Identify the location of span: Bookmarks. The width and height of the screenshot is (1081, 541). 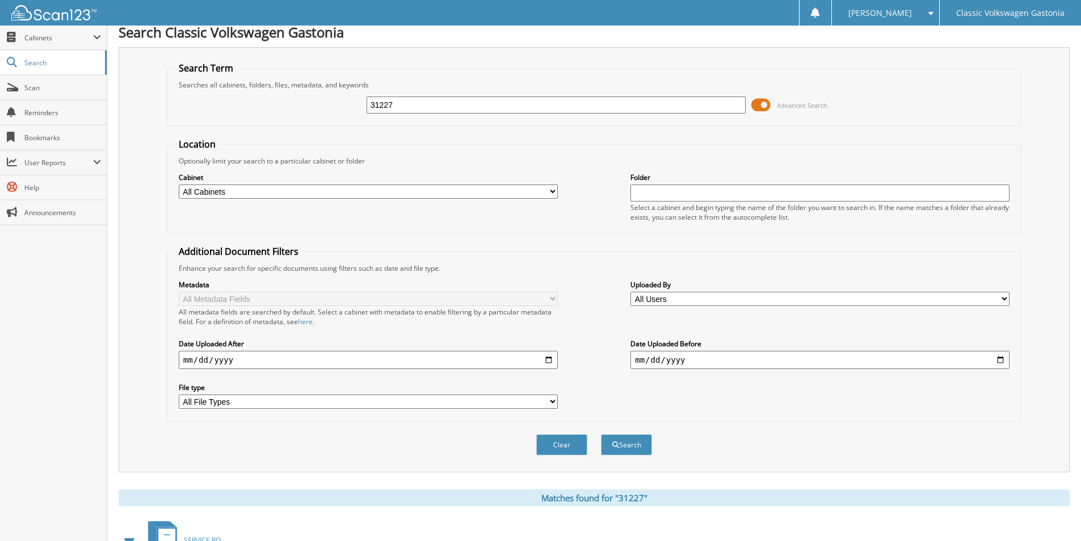
(62, 137).